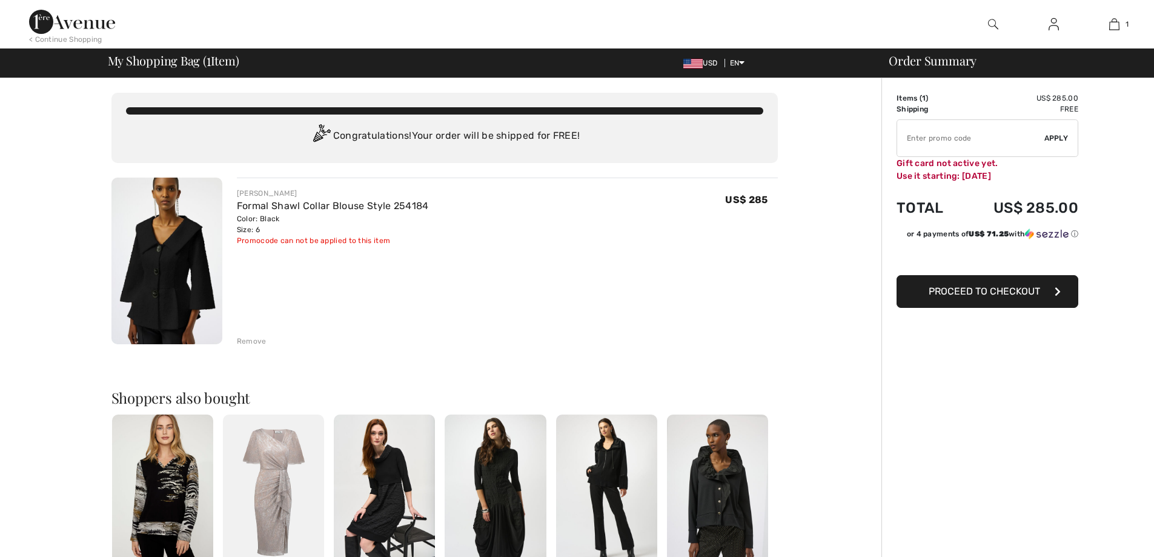 The height and width of the screenshot is (557, 1154). What do you see at coordinates (167, 261) in the screenshot?
I see `img: Formal Shawl Collar Blouse Style 254184` at bounding box center [167, 261].